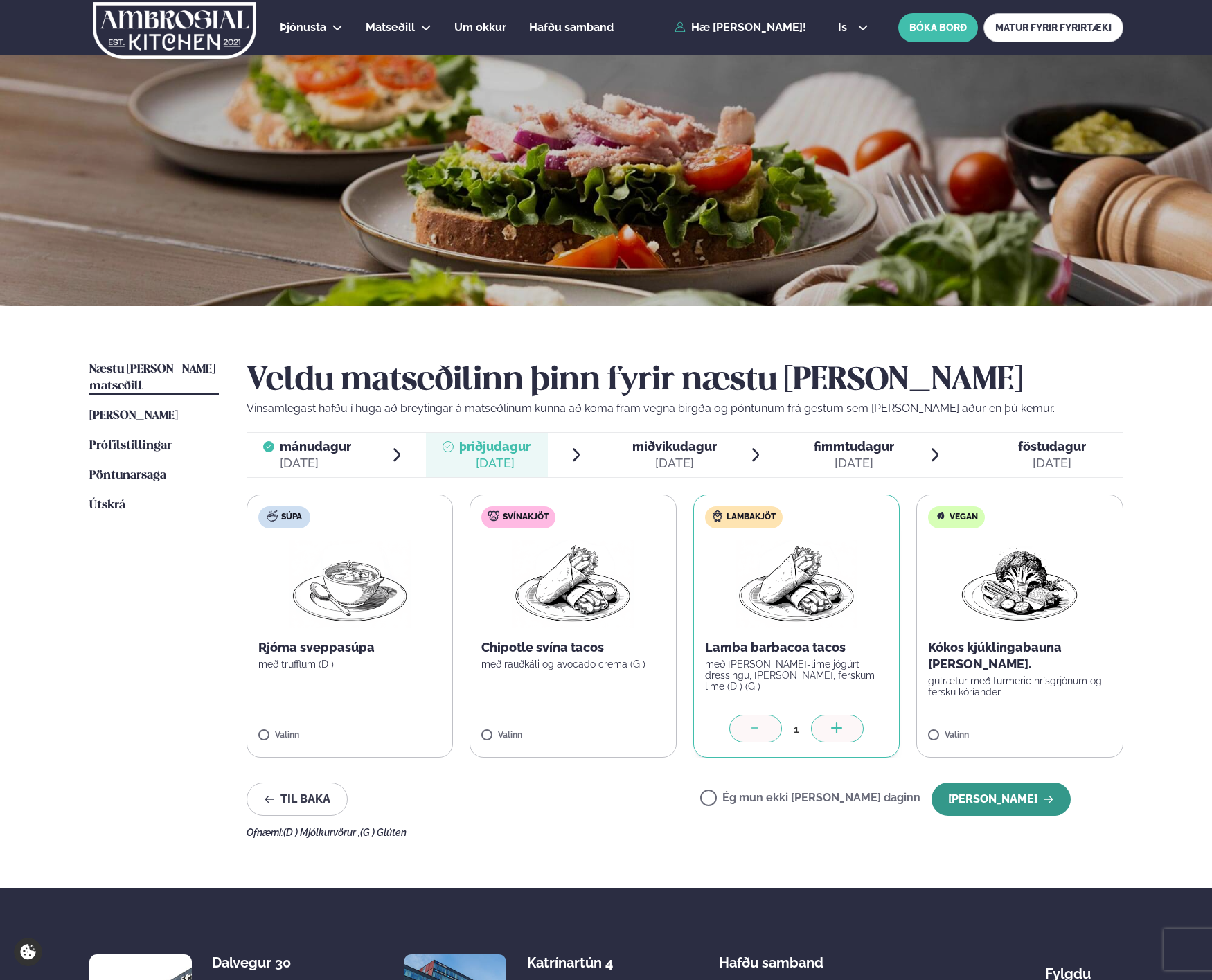  What do you see at coordinates (853, 28) in the screenshot?
I see `button: is` at bounding box center [853, 28].